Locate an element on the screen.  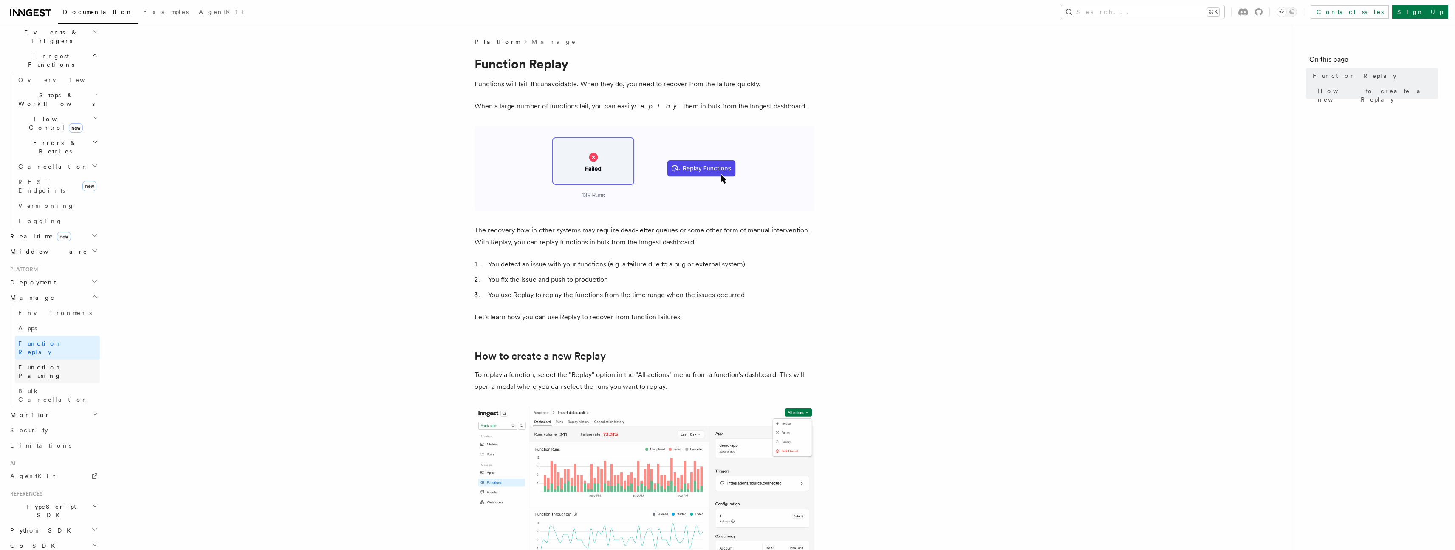
p: To replay a function, select the "Replay" option in the "All actions" menu from a function's dash... is located at coordinates (644, 381).